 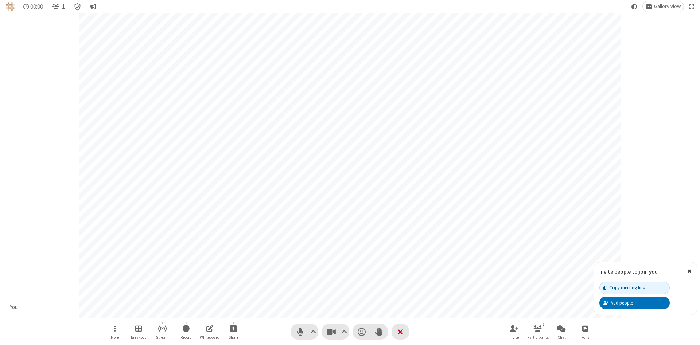 What do you see at coordinates (305, 332) in the screenshot?
I see `button: Mute (Alt+A)` at bounding box center [305, 332].